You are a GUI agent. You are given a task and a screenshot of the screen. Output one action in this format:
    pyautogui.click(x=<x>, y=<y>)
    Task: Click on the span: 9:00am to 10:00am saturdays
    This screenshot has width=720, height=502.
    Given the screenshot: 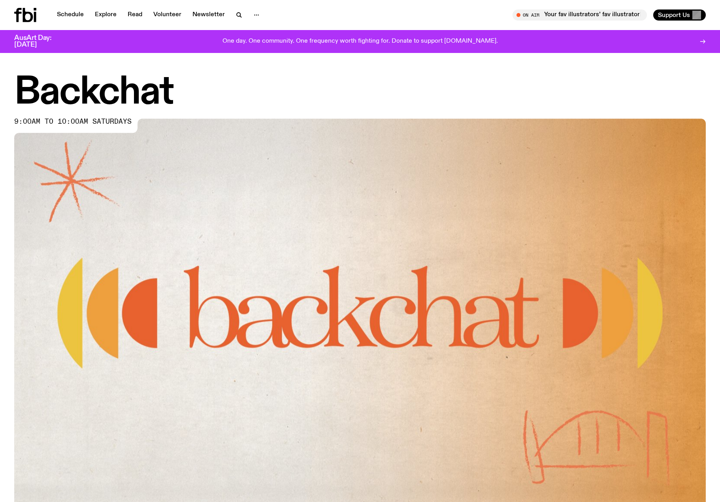 What is the action you would take?
    pyautogui.click(x=73, y=122)
    